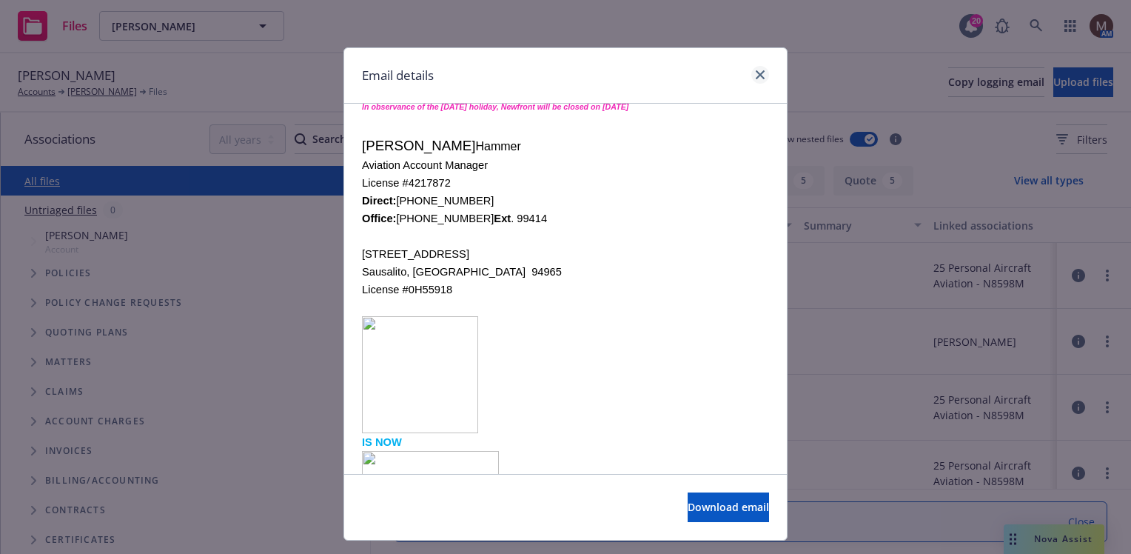  Describe the element at coordinates (528, 218) in the screenshot. I see `span: . 99414` at that location.